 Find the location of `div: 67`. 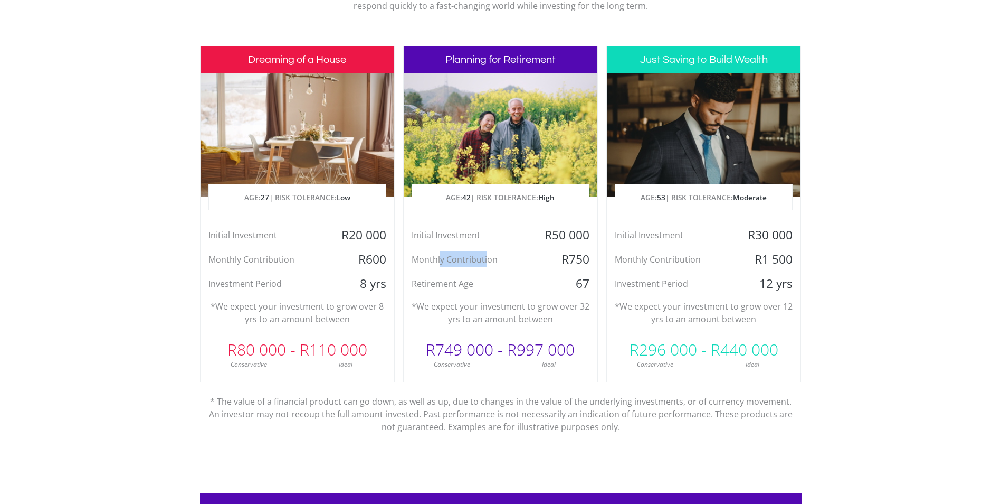

div: 67 is located at coordinates (565, 283).